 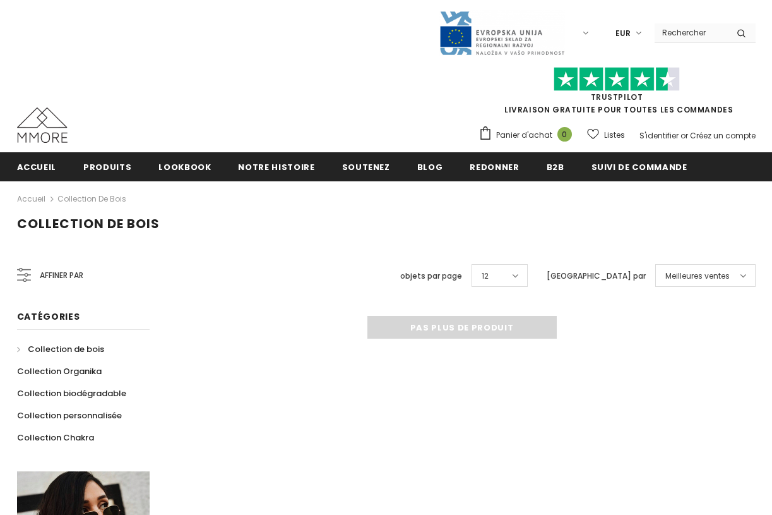 I want to click on span: Produits, so click(x=107, y=167).